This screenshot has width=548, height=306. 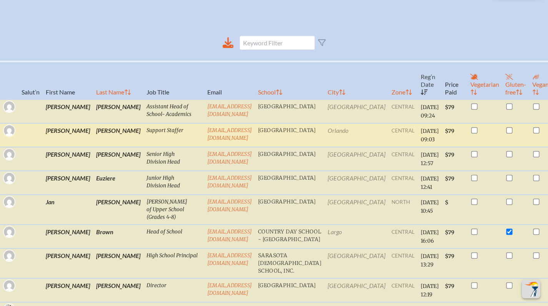 I want to click on th: Job Title, so click(x=174, y=80).